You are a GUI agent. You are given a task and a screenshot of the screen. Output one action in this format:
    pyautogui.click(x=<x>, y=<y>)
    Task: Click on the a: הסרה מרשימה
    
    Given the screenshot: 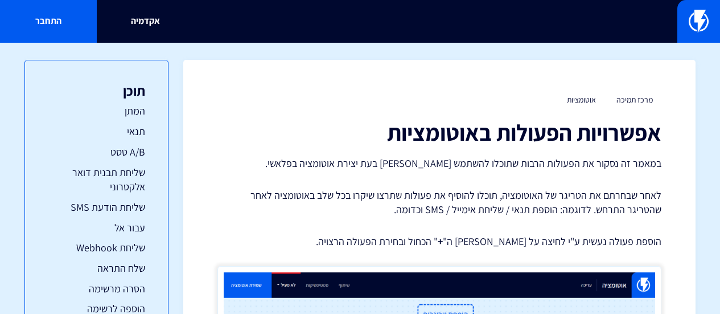 What is the action you would take?
    pyautogui.click(x=96, y=289)
    